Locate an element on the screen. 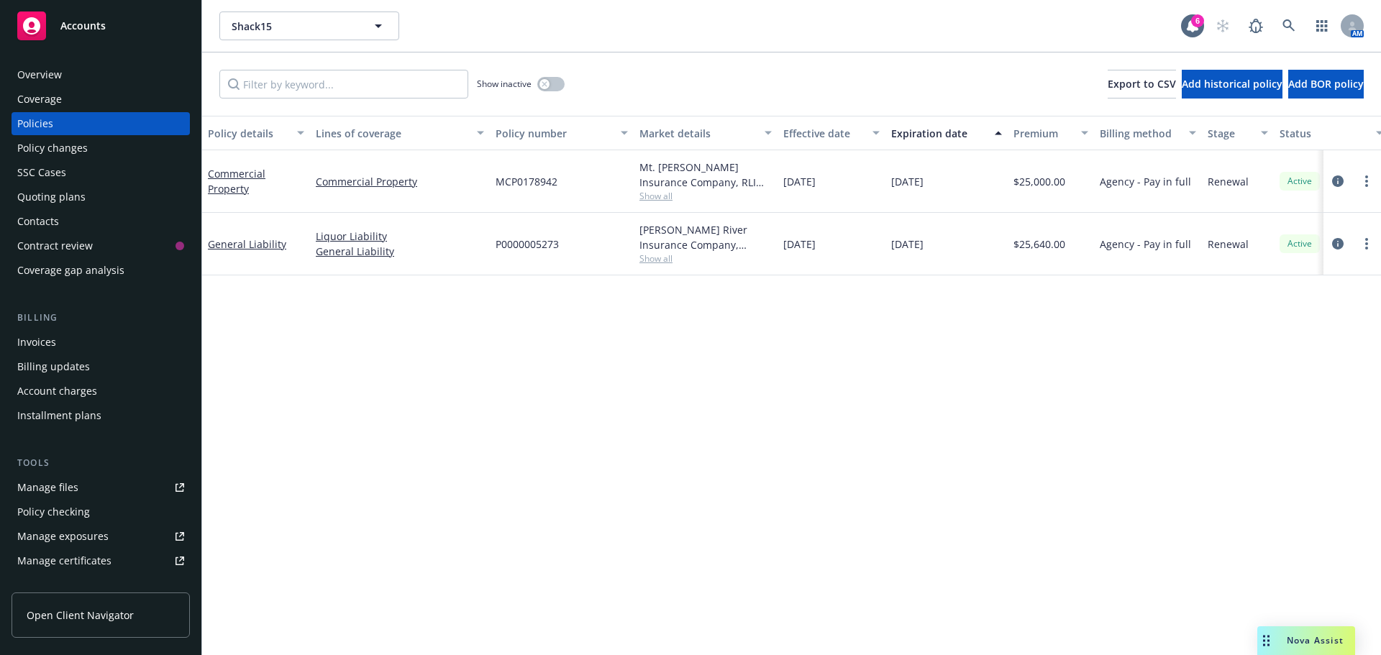 The image size is (1381, 655). a: Installment plans is located at coordinates (101, 416).